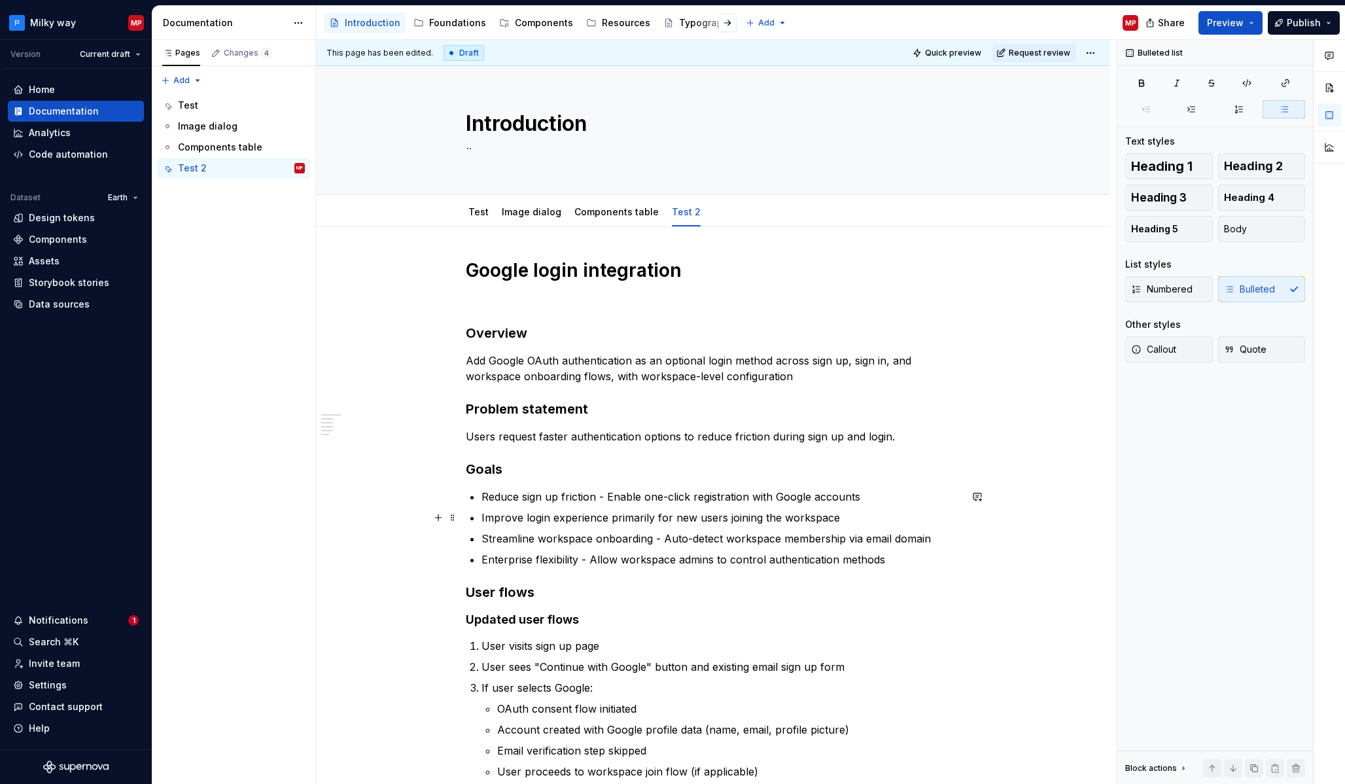 This screenshot has height=784, width=1345. I want to click on div: Image dialog, so click(531, 211).